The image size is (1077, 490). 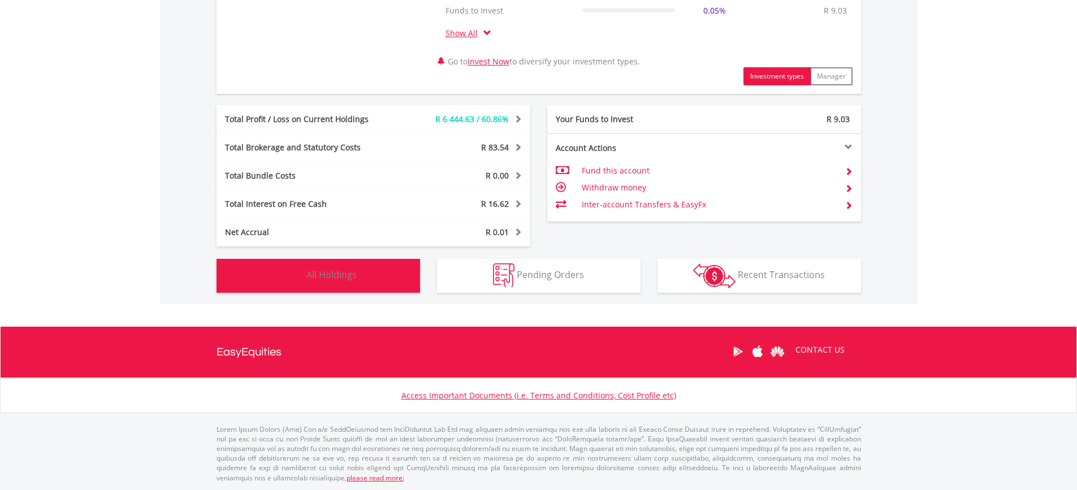 What do you see at coordinates (539, 453) in the screenshot?
I see `p: Lorem Ipsum Dolors (Ame) Con a/e SeddOeiusmod tem InciDiduntut Lab Etd mag aliquaen admin veniamq...` at bounding box center [539, 453].